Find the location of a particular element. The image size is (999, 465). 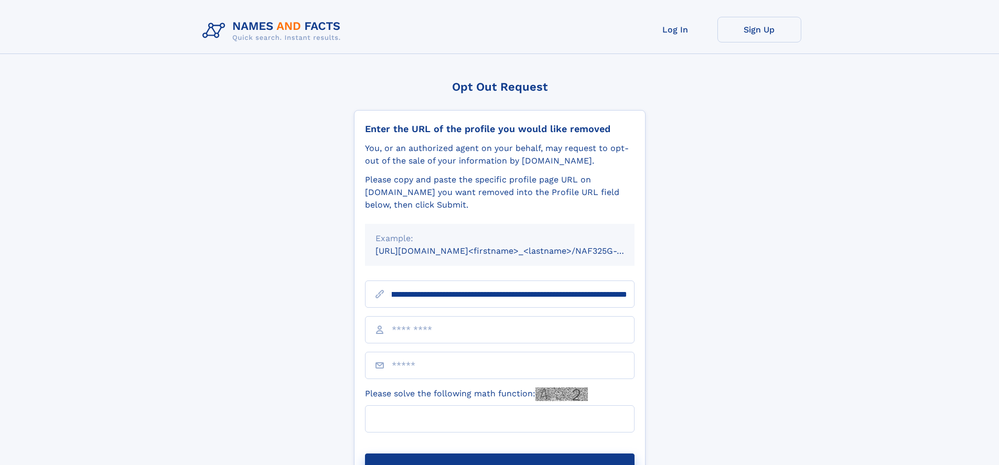

a: Sign Up is located at coordinates (759, 29).